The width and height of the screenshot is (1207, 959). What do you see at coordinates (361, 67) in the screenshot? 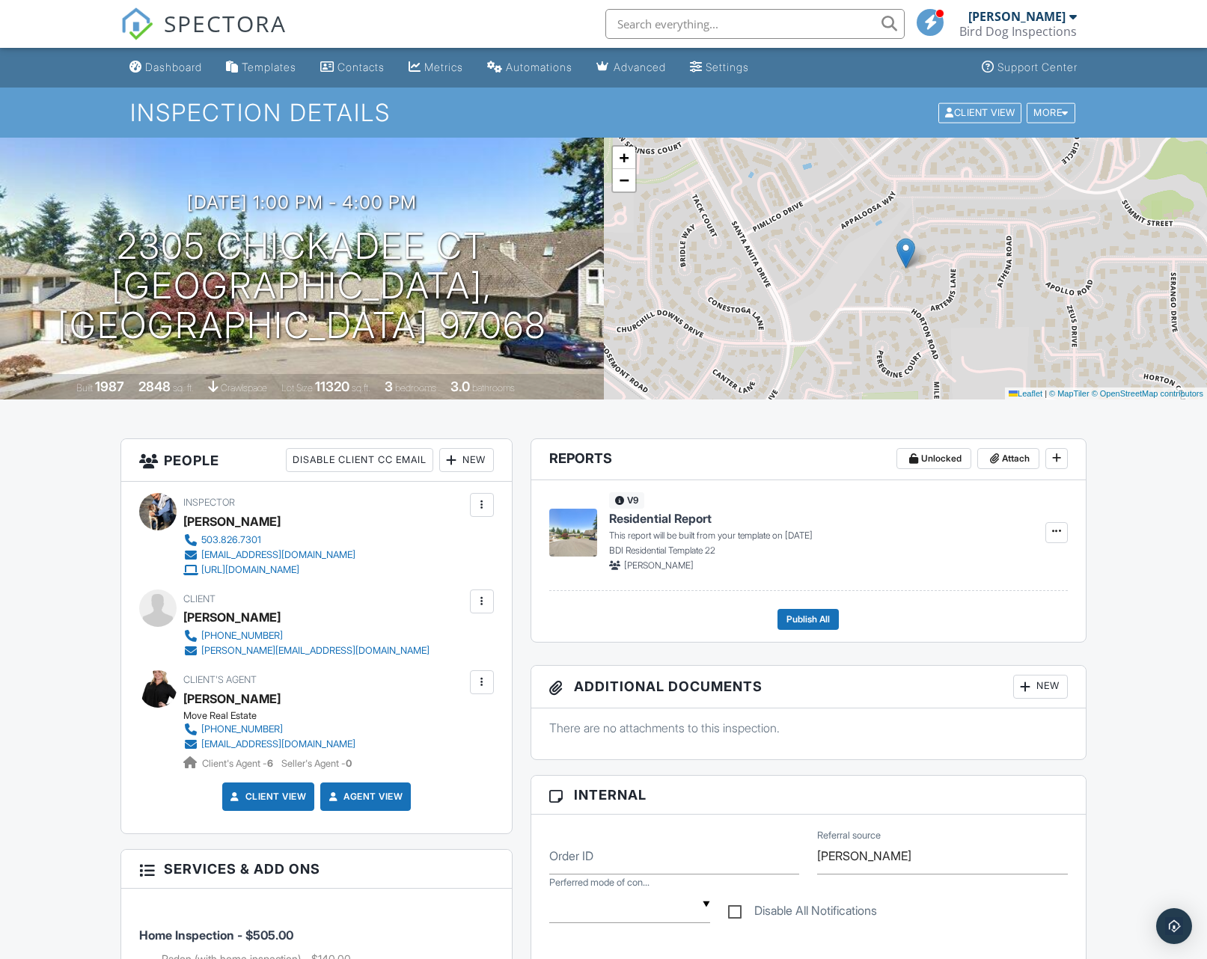
I see `div: Contacts` at bounding box center [361, 67].